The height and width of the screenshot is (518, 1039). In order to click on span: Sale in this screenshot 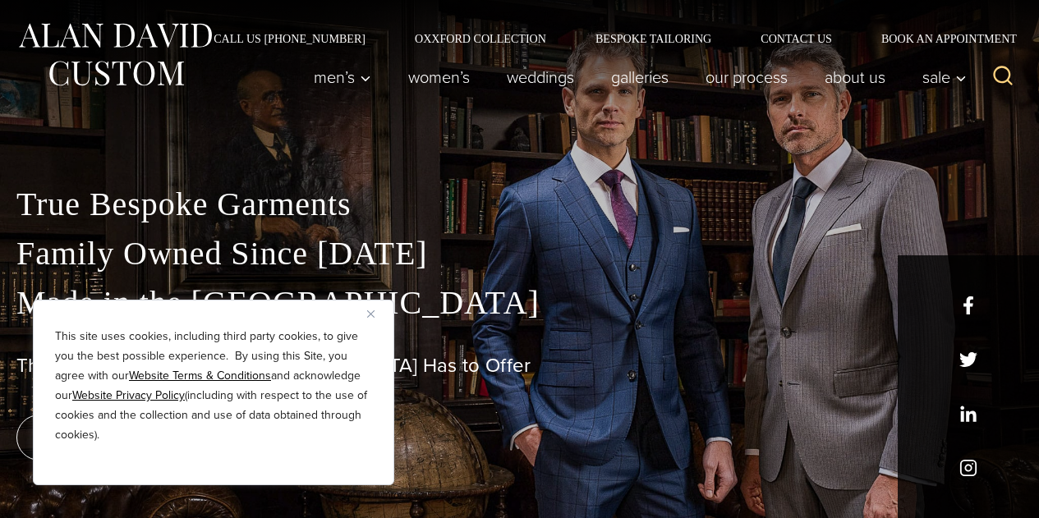, I will do `click(944, 77)`.